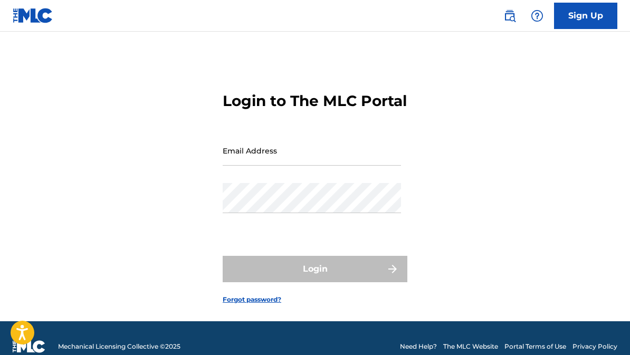  I want to click on img: help, so click(537, 16).